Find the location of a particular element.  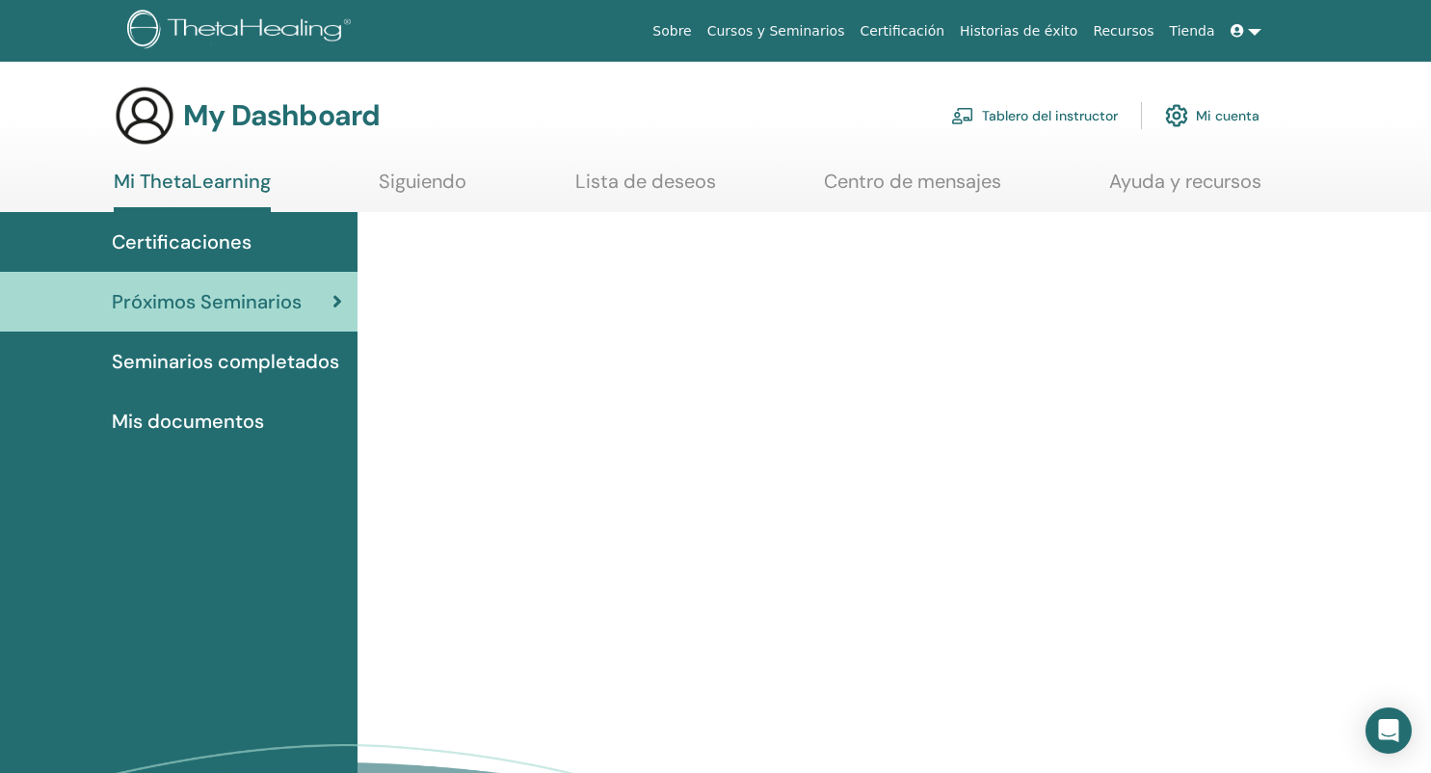

div: Open Intercom Messenger is located at coordinates (1389, 730).